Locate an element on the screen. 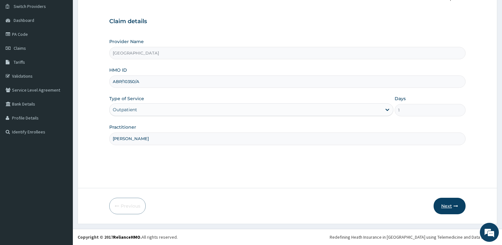  div: Minimize live chat window is located at coordinates (112, 11).